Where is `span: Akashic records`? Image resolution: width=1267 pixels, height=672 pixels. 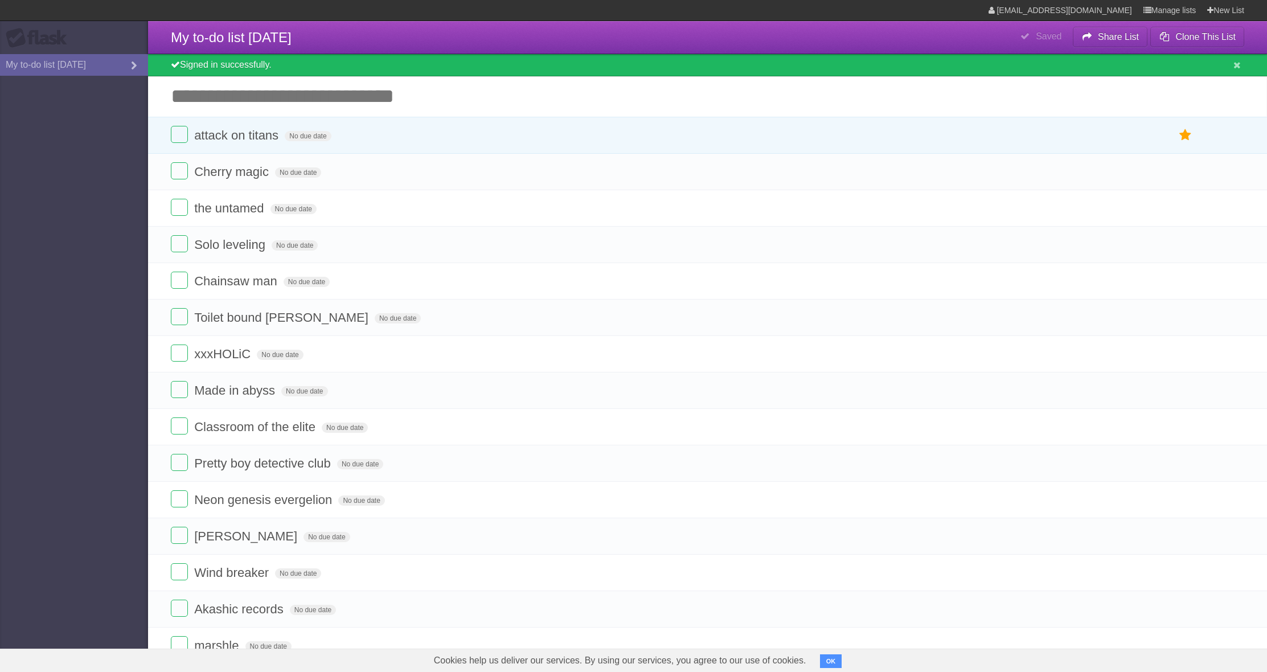
span: Akashic records is located at coordinates (240, 609).